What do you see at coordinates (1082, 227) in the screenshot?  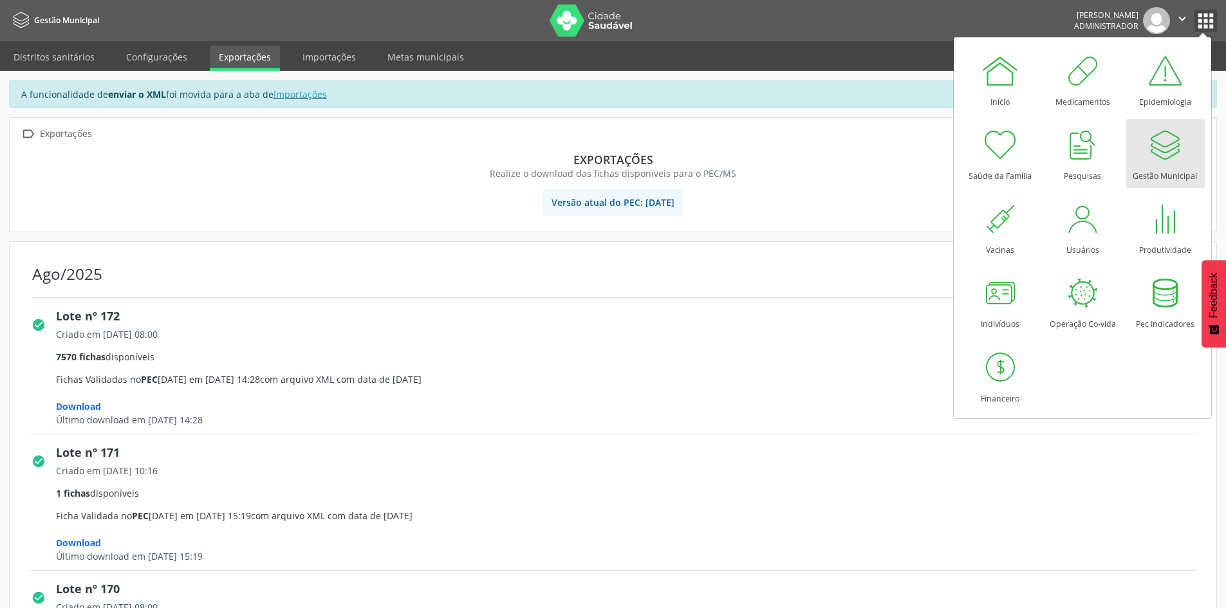 I see `a: Usuários` at bounding box center [1082, 227].